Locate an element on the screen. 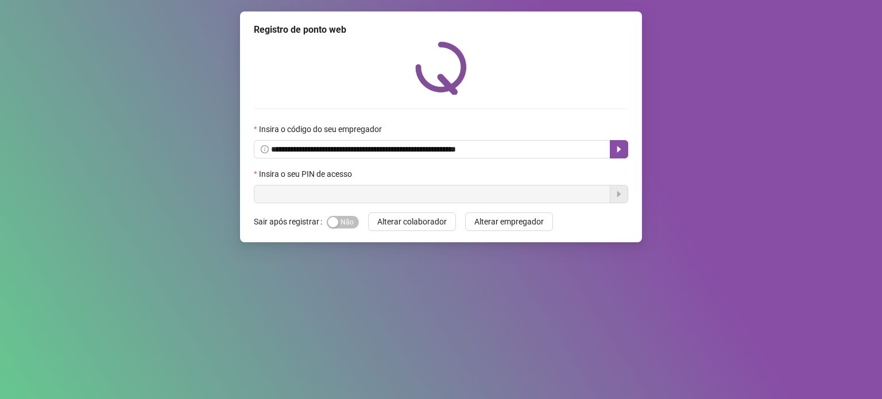 The width and height of the screenshot is (882, 399). button: Alterar empregador is located at coordinates (509, 222).